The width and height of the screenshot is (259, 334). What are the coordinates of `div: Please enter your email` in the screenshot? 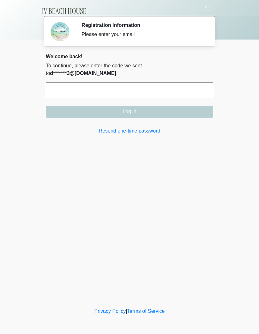 It's located at (143, 34).